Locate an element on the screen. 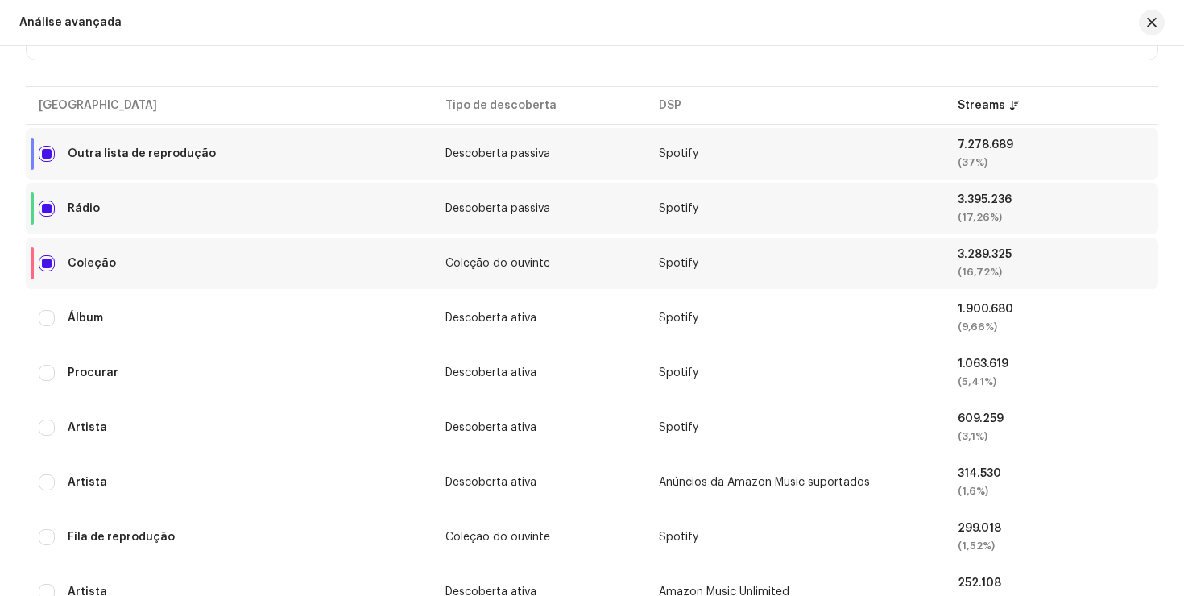 The height and width of the screenshot is (596, 1184). font: (1,6%) is located at coordinates (973, 490).